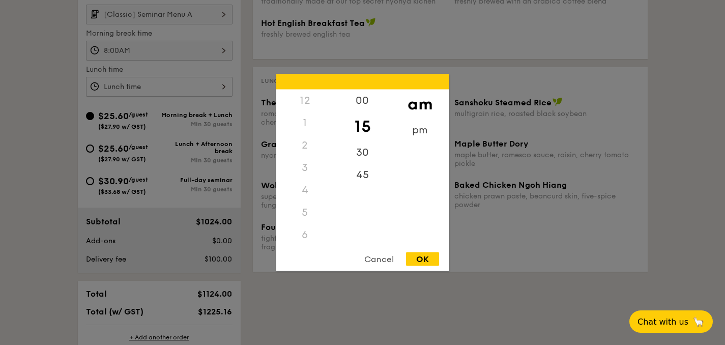  What do you see at coordinates (305, 235) in the screenshot?
I see `div: 6` at bounding box center [305, 235].